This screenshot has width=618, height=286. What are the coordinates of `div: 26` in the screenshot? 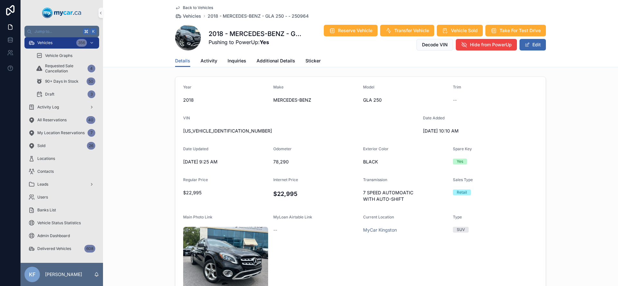 It's located at (91, 146).